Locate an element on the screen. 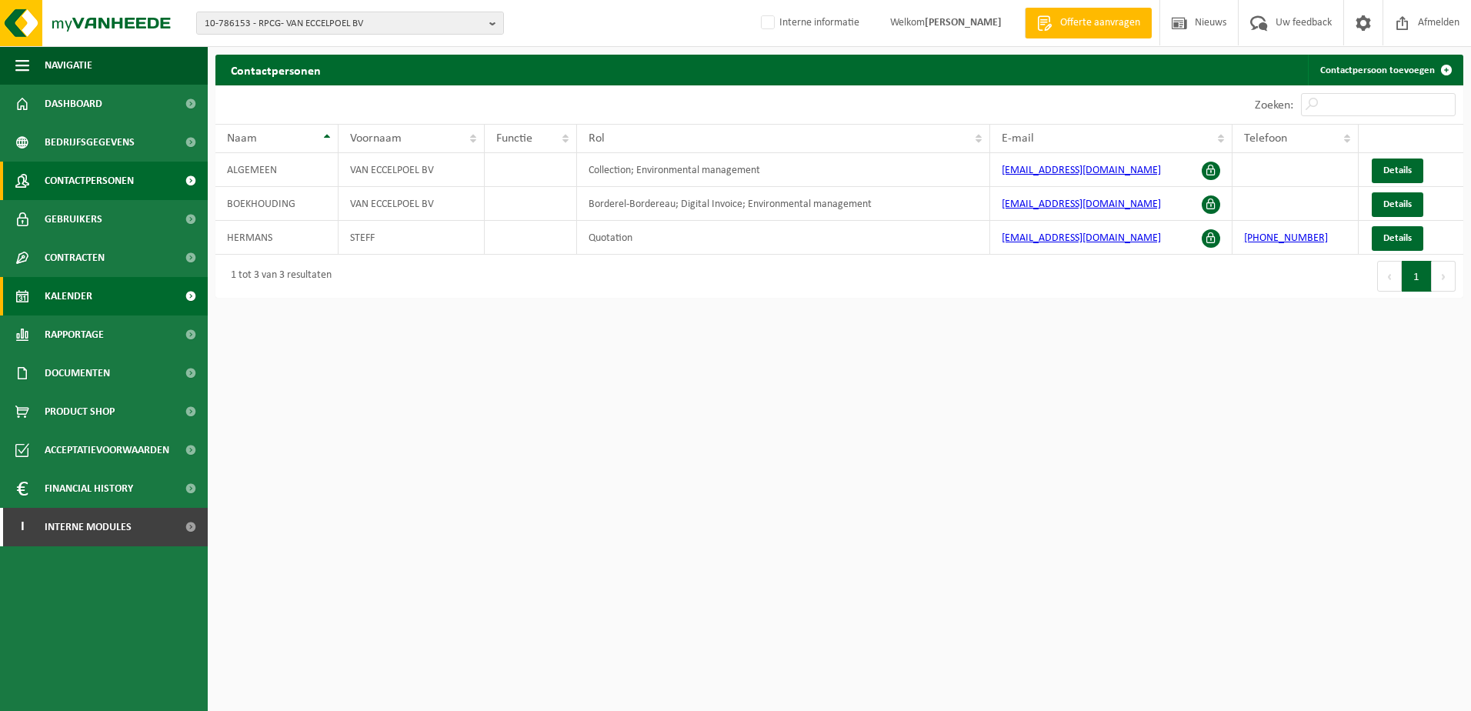 This screenshot has width=1471, height=711. span: Kalender is located at coordinates (68, 296).